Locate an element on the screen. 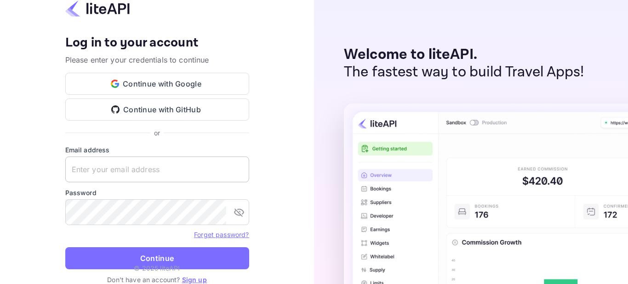  a: Sign up is located at coordinates (195, 279).